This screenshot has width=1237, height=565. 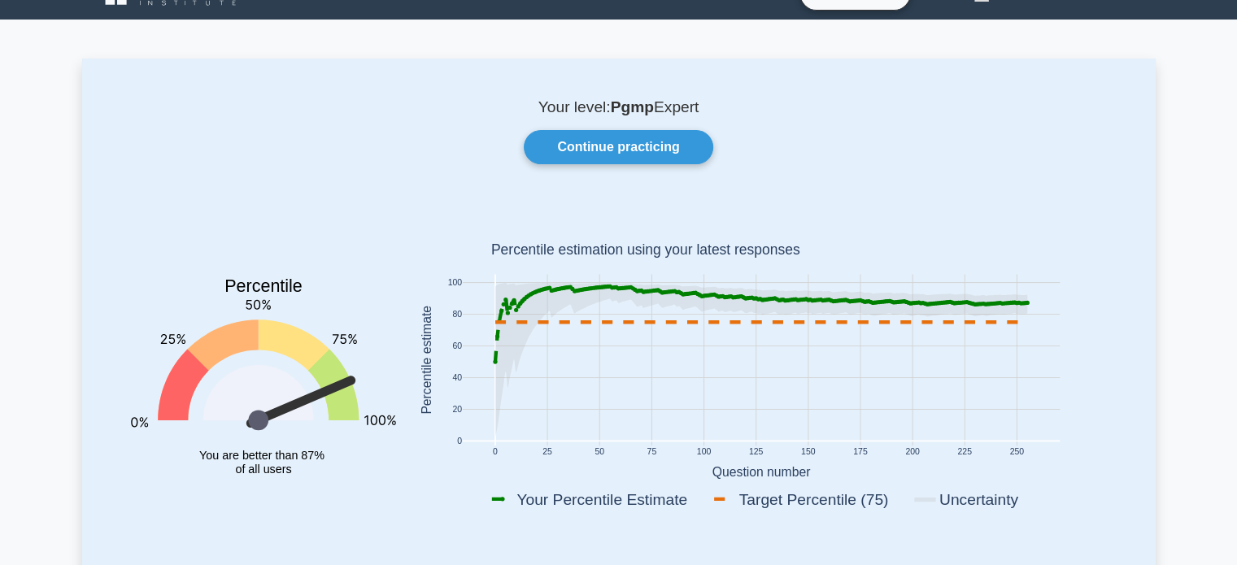 I want to click on tspan: of all users, so click(x=263, y=469).